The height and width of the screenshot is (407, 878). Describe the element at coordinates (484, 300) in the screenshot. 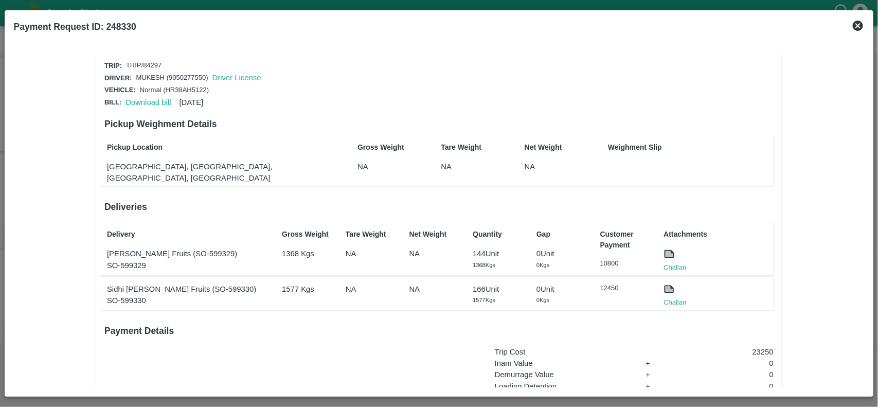

I see `span: 1577 Kgs` at that location.